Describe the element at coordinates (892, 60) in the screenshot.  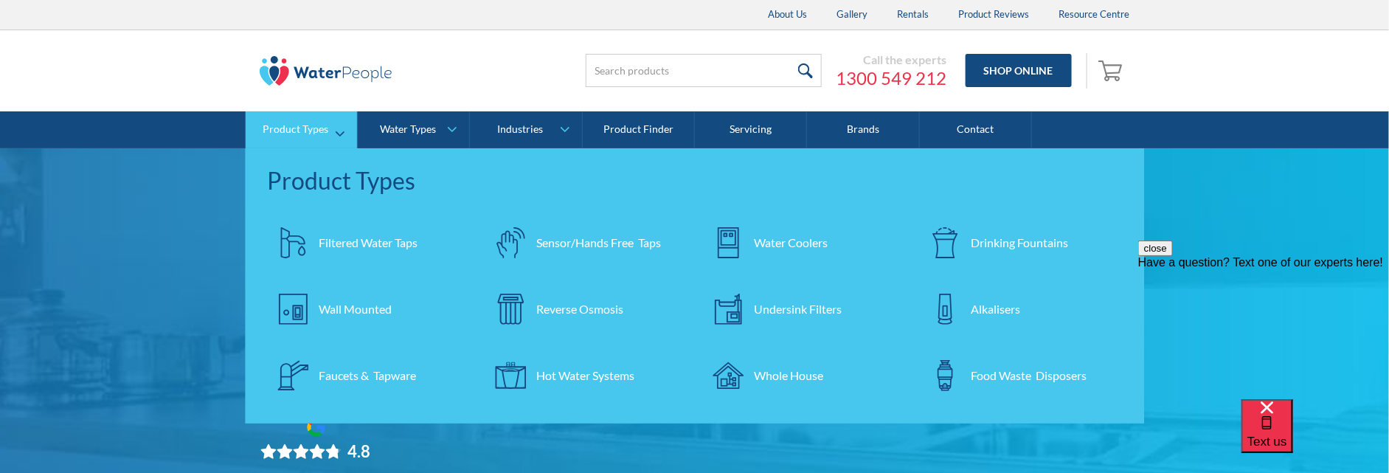
I see `div: Call the experts` at that location.